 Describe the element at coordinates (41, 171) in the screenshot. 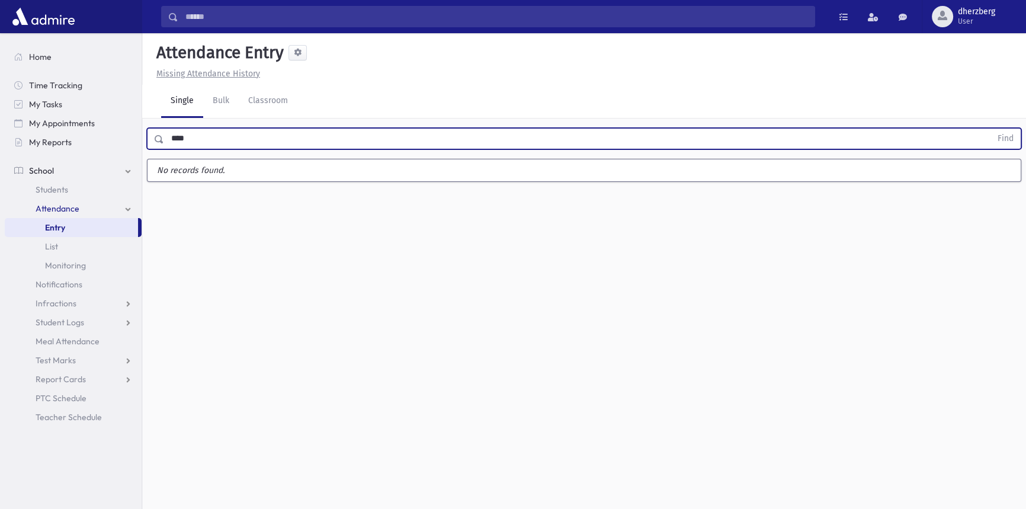

I see `span: School` at that location.